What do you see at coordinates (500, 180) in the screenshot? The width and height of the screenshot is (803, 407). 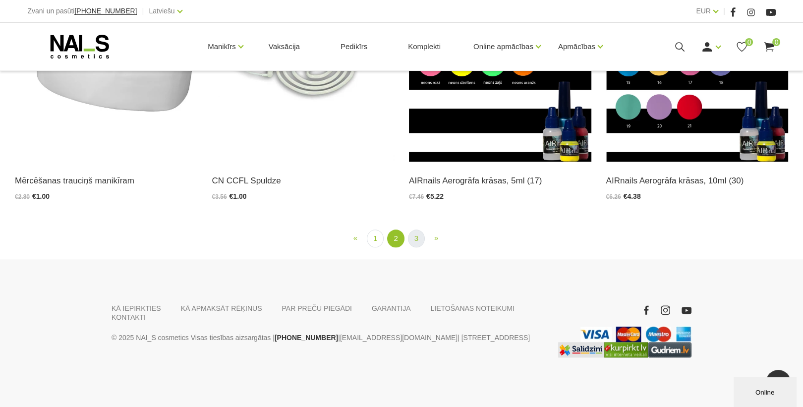 I see `a: AIRnails Aerogrāfa krāsas, 5ml (17)` at bounding box center [500, 180].